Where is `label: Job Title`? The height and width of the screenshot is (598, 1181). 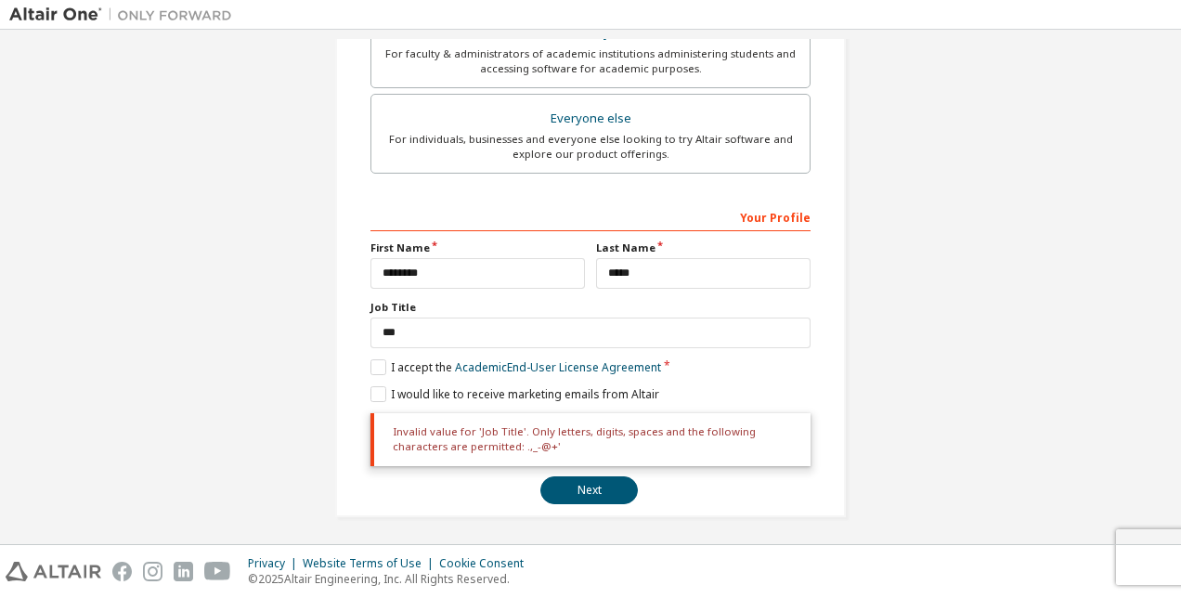
label: Job Title is located at coordinates (591, 307).